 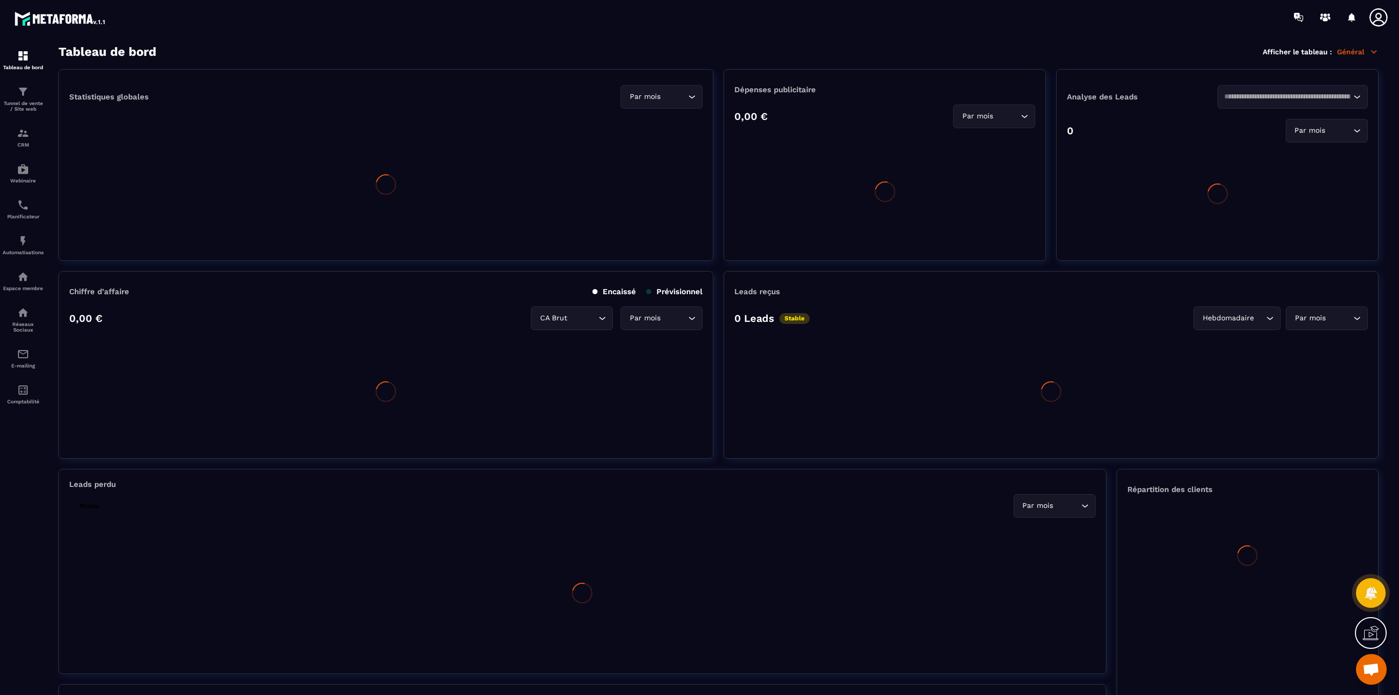 I want to click on p: CRM, so click(x=23, y=144).